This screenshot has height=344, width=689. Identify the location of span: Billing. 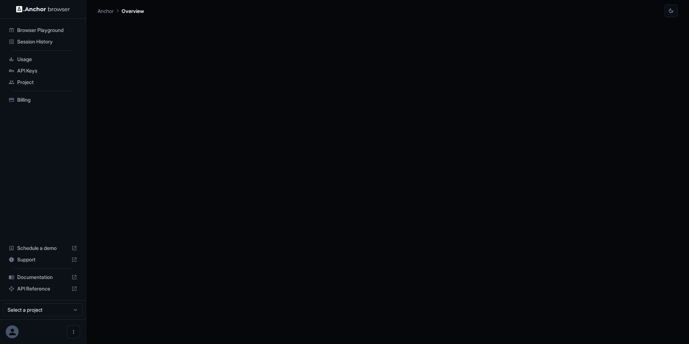
(47, 100).